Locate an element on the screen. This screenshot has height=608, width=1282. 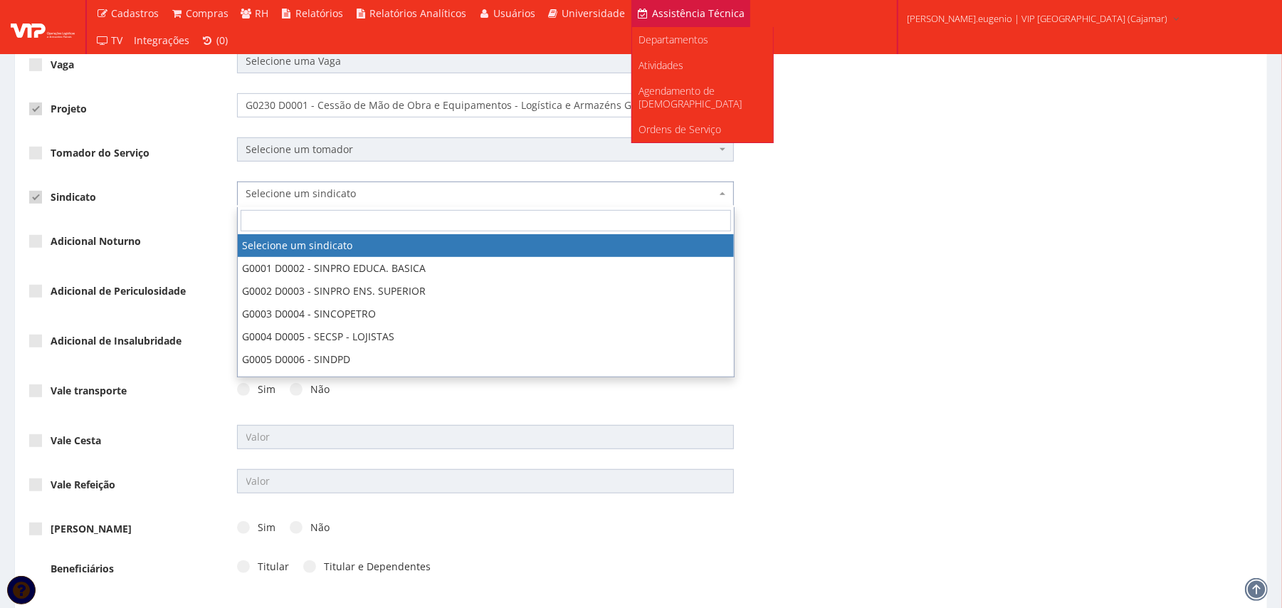
li: G0005 D0006 - SINDPD is located at coordinates (485, 359).